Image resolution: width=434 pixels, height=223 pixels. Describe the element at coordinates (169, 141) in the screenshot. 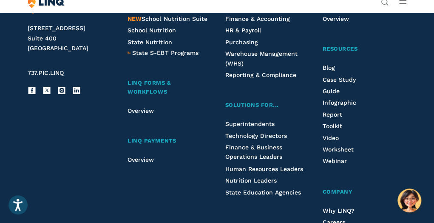

I see `a: LINQ Payments` at that location.